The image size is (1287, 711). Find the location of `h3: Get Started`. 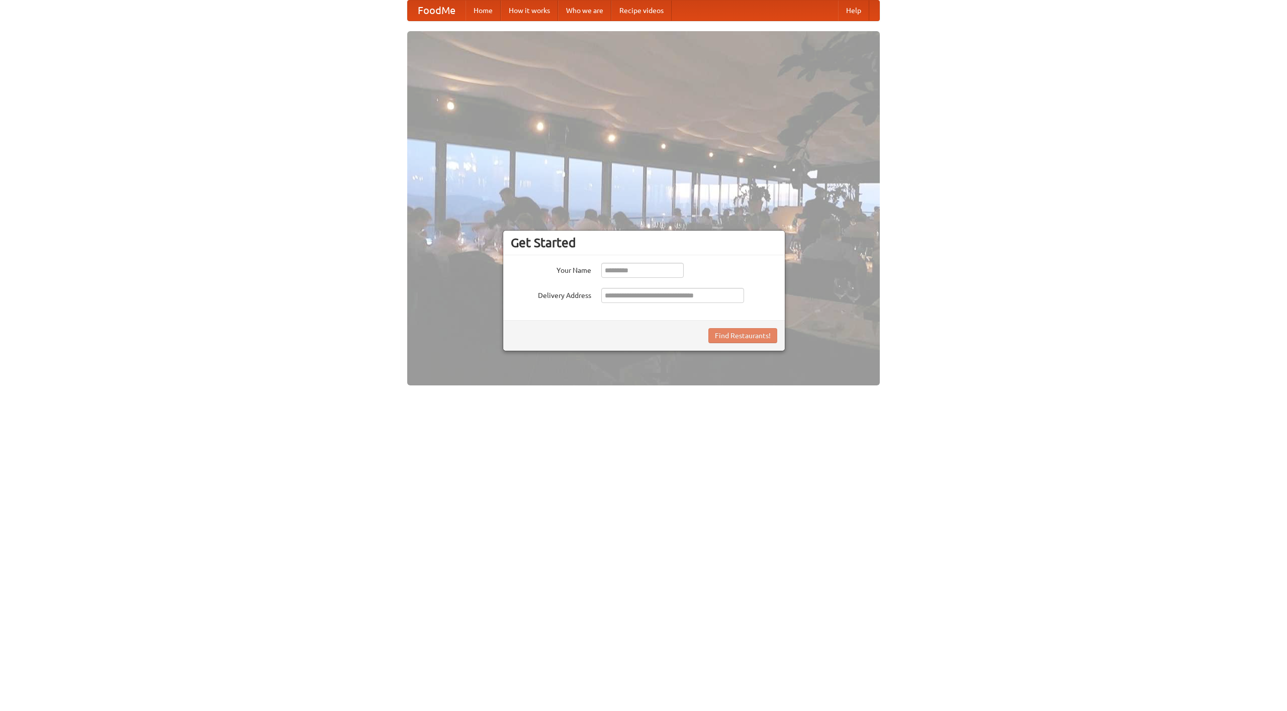

h3: Get Started is located at coordinates (644, 243).